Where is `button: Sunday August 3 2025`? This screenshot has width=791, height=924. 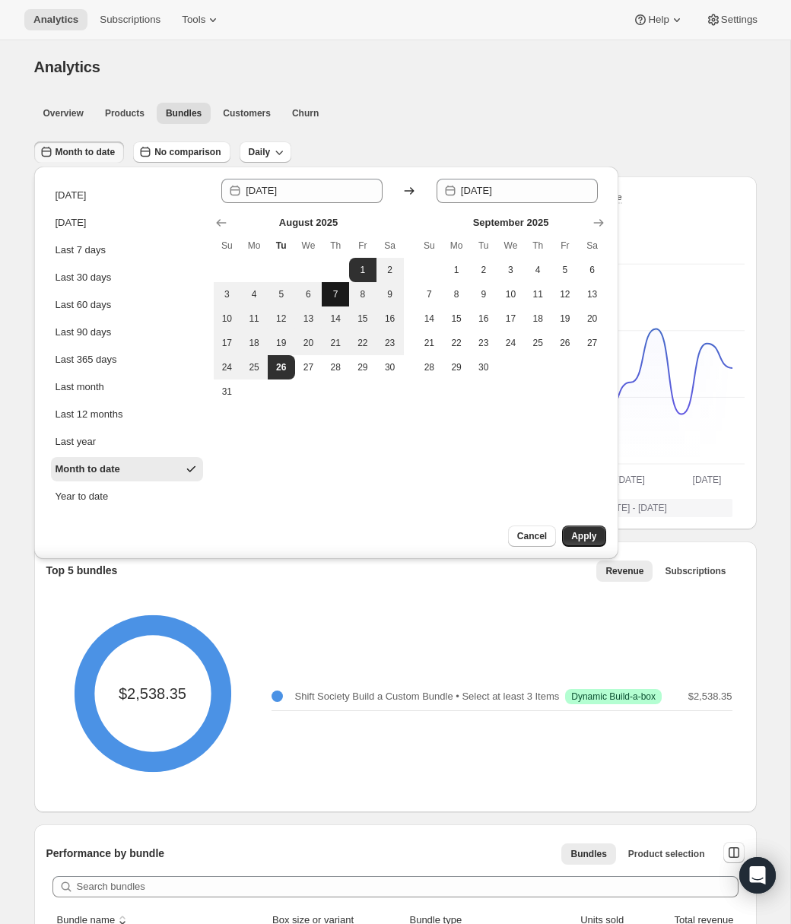
button: Sunday August 3 2025 is located at coordinates (227, 294).